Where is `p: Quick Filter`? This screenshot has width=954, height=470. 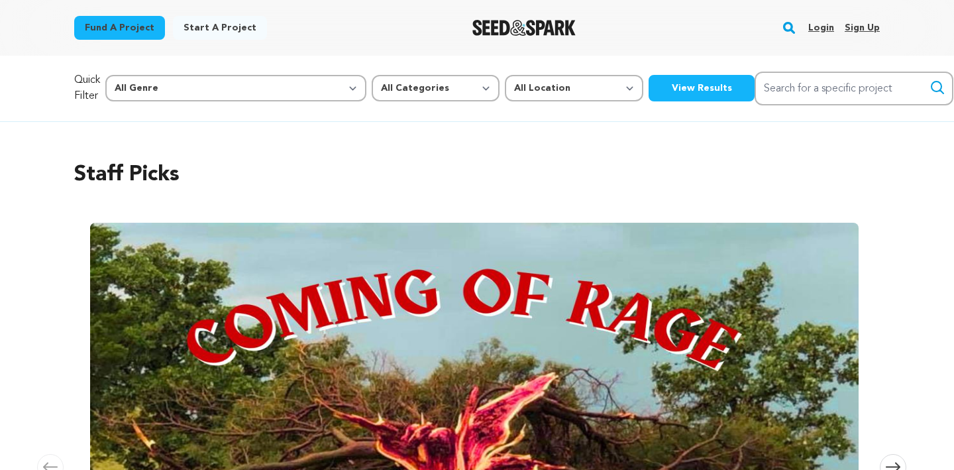
p: Quick Filter is located at coordinates (87, 88).